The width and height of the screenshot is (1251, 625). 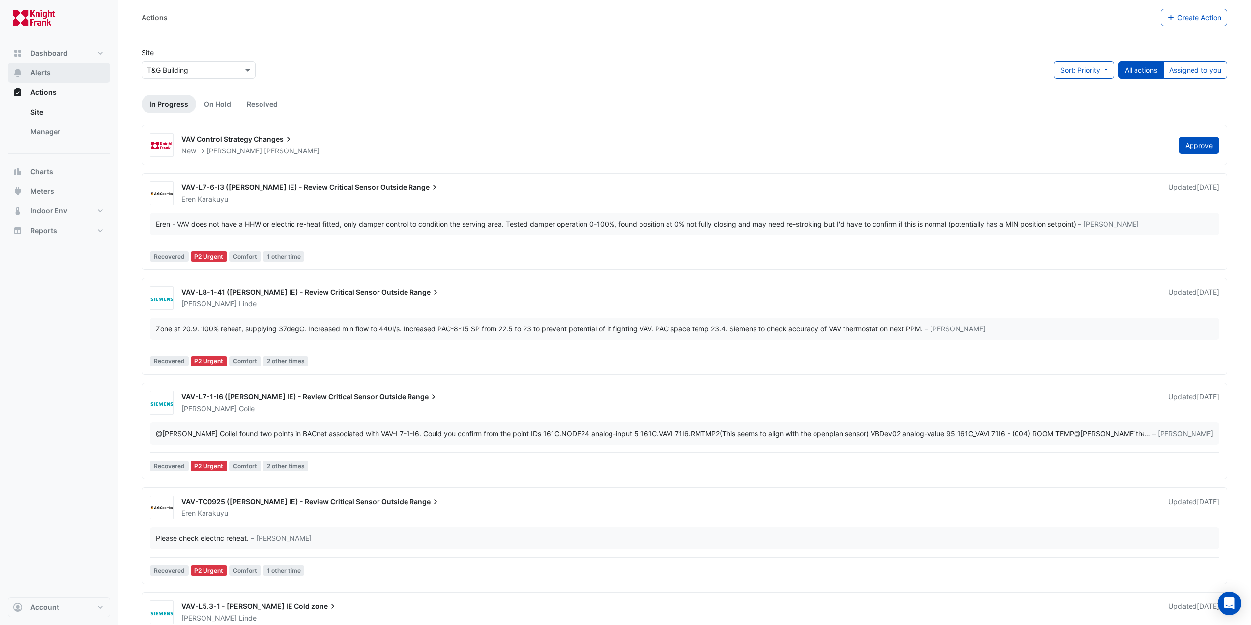 What do you see at coordinates (217, 139) in the screenshot?
I see `span: VAV Control Strategy` at bounding box center [217, 139].